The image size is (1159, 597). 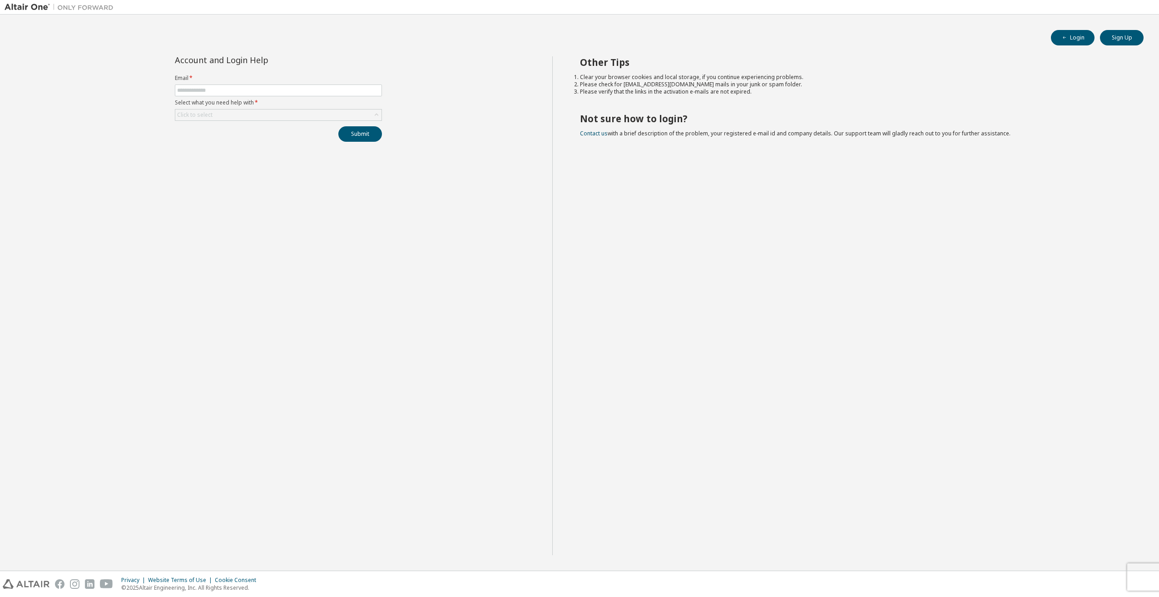 I want to click on p: © 2025 Altair Engineering, Inc. All Rights Reserved., so click(x=191, y=587).